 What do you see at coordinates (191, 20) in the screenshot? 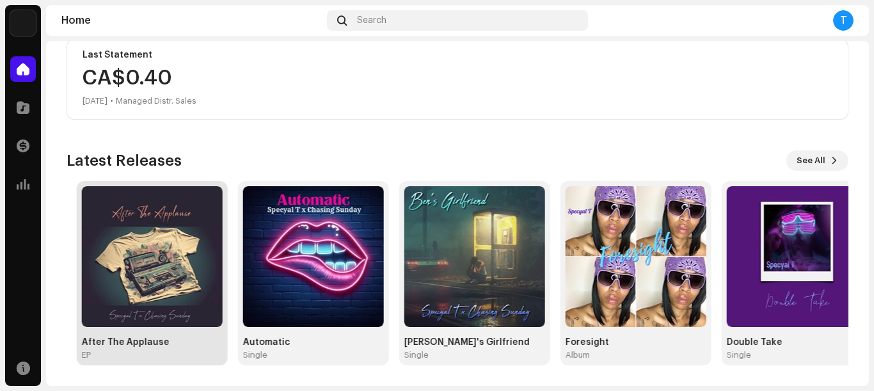
I see `div: Home` at bounding box center [191, 20].